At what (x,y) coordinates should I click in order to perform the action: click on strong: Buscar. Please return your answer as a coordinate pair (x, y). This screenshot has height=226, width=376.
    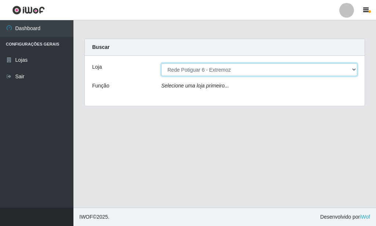
    Looking at the image, I should click on (101, 47).